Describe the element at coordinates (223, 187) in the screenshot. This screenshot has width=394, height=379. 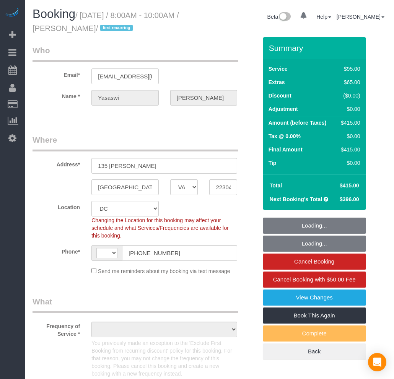
I see `input: Zip Code*` at that location.